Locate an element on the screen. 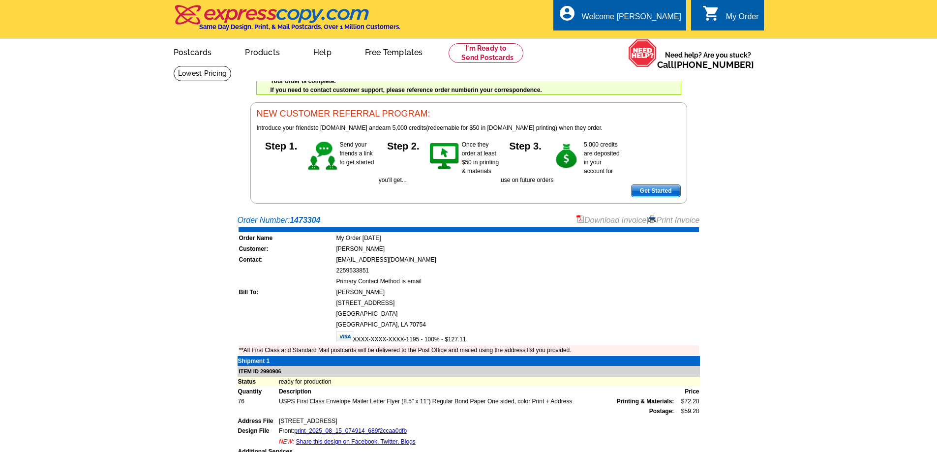  td: Design File is located at coordinates (258, 431).